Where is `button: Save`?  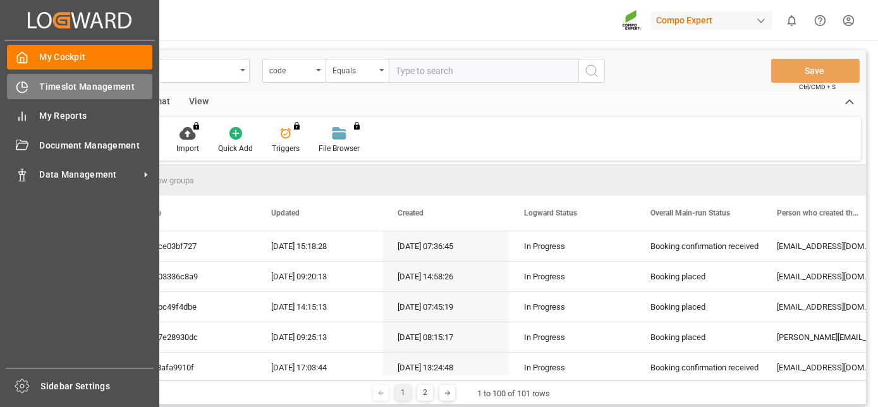 button: Save is located at coordinates (815, 71).